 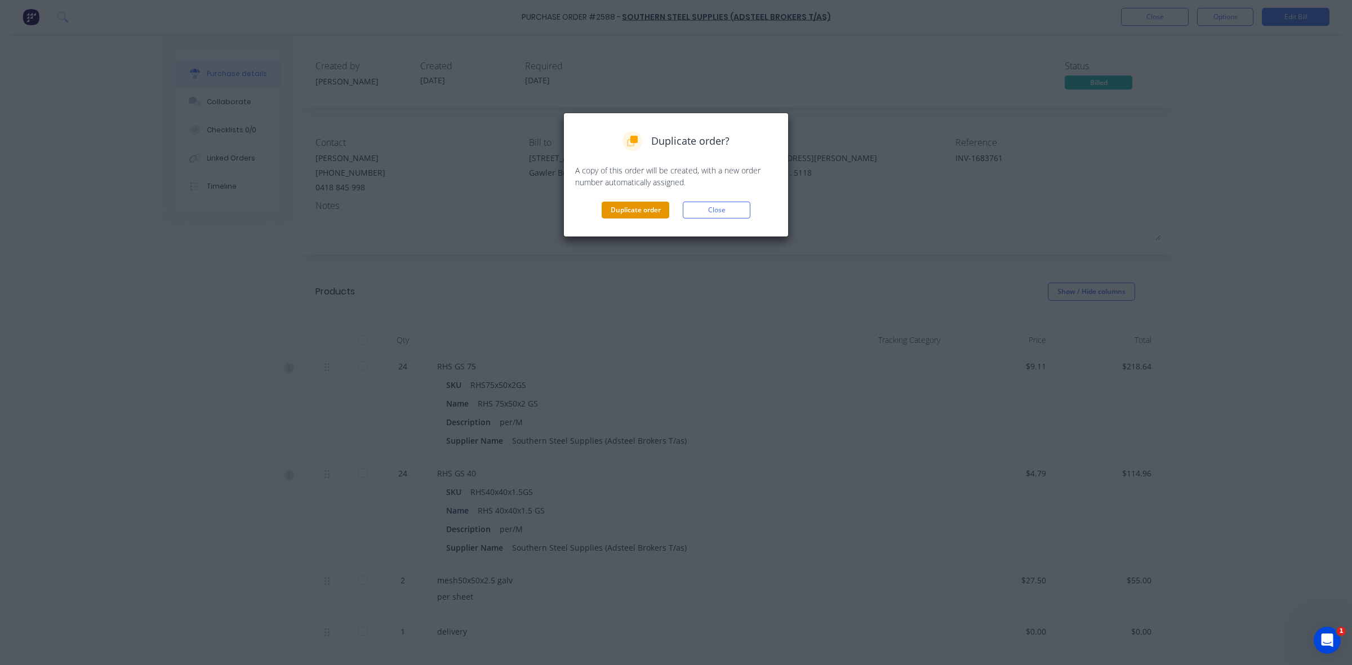 What do you see at coordinates (635, 210) in the screenshot?
I see `button: Duplicate order` at bounding box center [635, 210].